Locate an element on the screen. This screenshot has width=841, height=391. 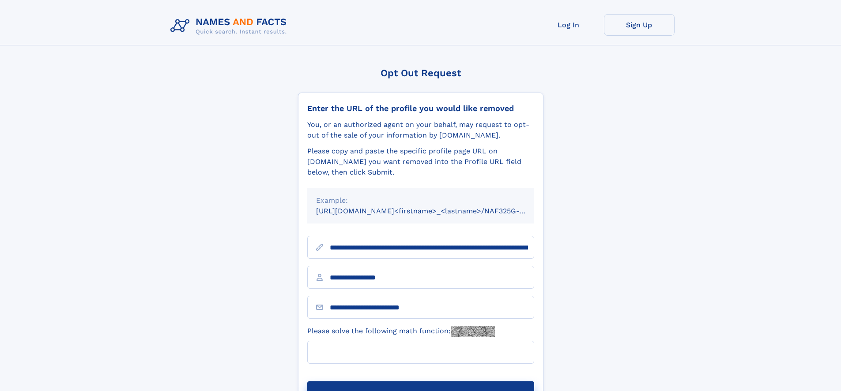
a: Sign Up is located at coordinates (639, 25).